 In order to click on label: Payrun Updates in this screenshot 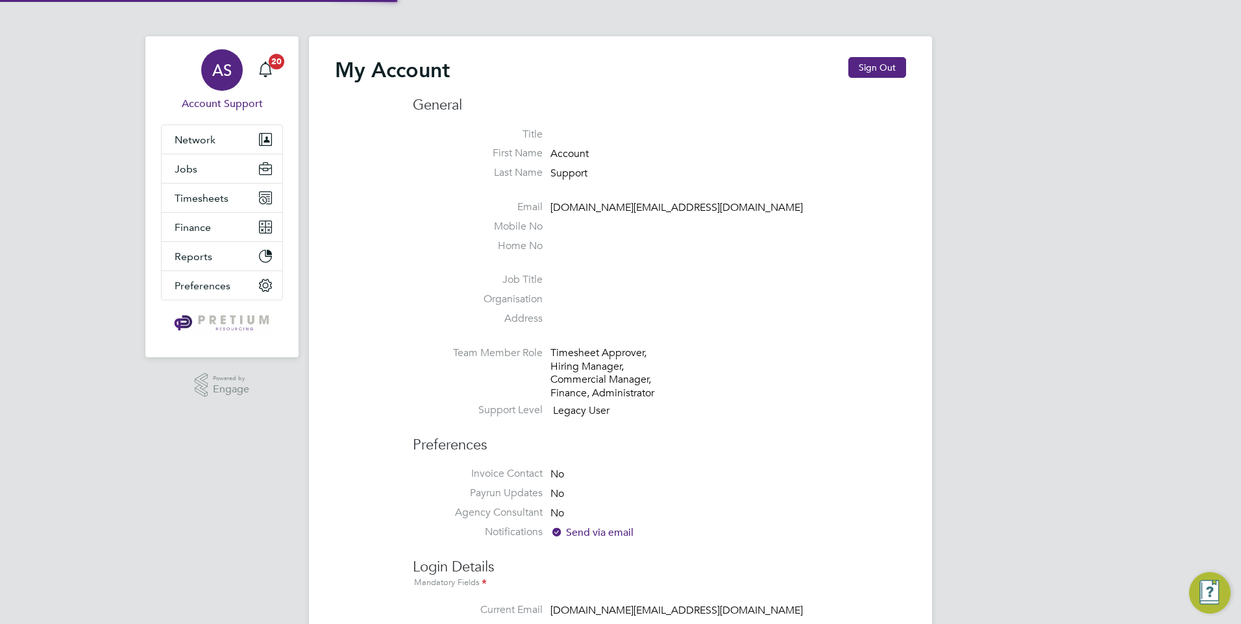, I will do `click(478, 493)`.